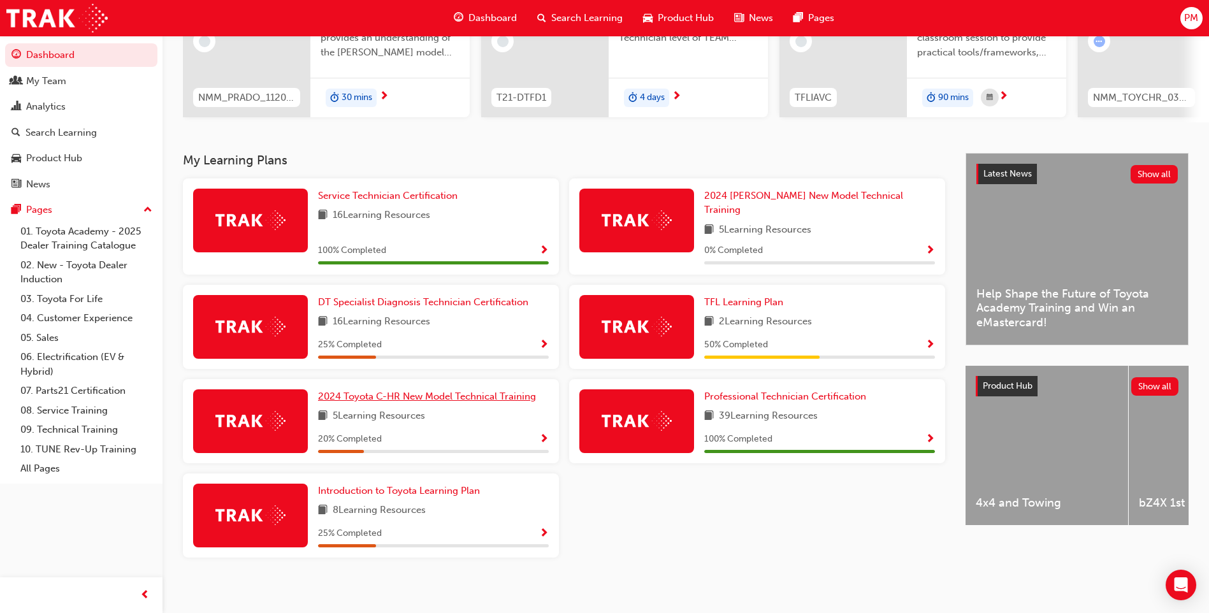 Image resolution: width=1209 pixels, height=613 pixels. Describe the element at coordinates (1008, 173) in the screenshot. I see `span: Latest News` at that location.